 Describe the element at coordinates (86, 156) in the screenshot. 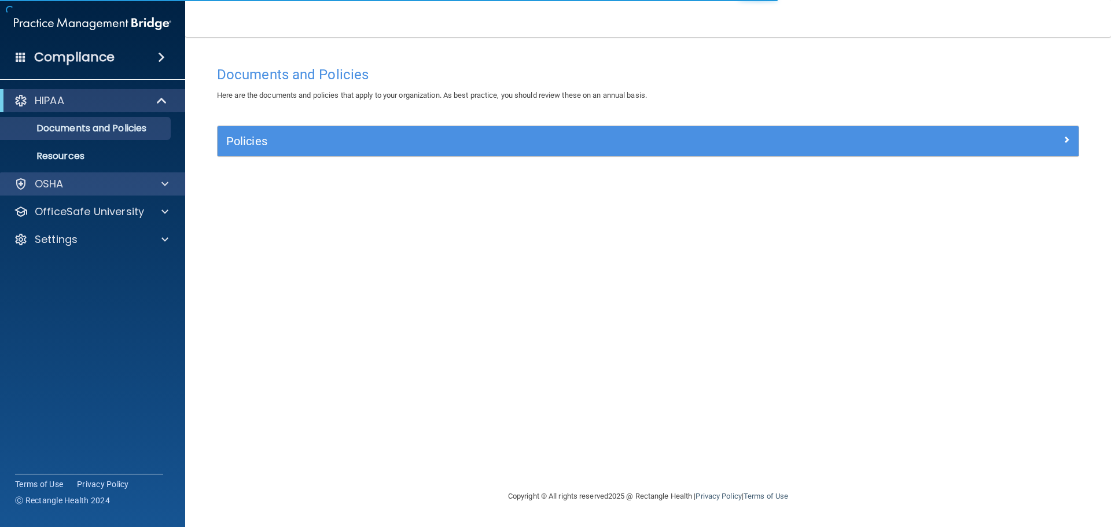

I see `p: Resources` at that location.